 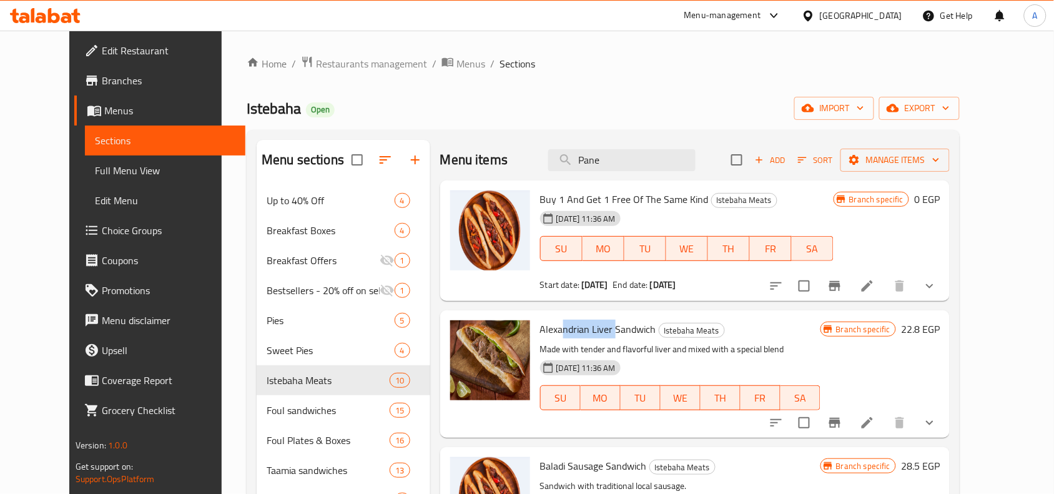 I want to click on a: Full Menu View, so click(x=165, y=170).